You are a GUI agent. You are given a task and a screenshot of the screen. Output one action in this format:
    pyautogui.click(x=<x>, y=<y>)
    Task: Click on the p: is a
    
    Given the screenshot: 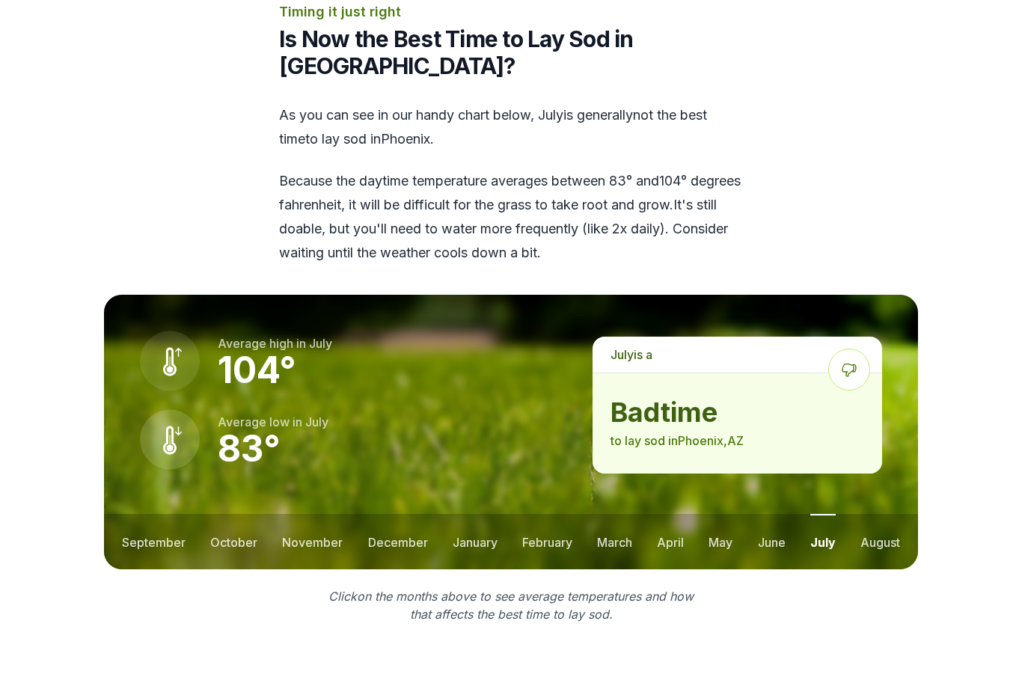 What is the action you would take?
    pyautogui.click(x=737, y=355)
    